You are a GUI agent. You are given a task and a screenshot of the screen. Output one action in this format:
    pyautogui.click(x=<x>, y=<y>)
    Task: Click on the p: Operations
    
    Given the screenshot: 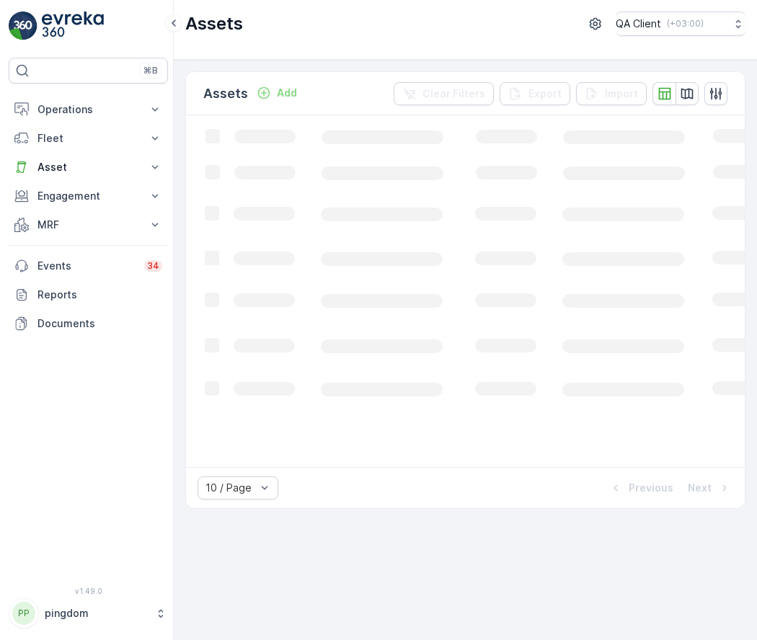 What is the action you would take?
    pyautogui.click(x=88, y=110)
    